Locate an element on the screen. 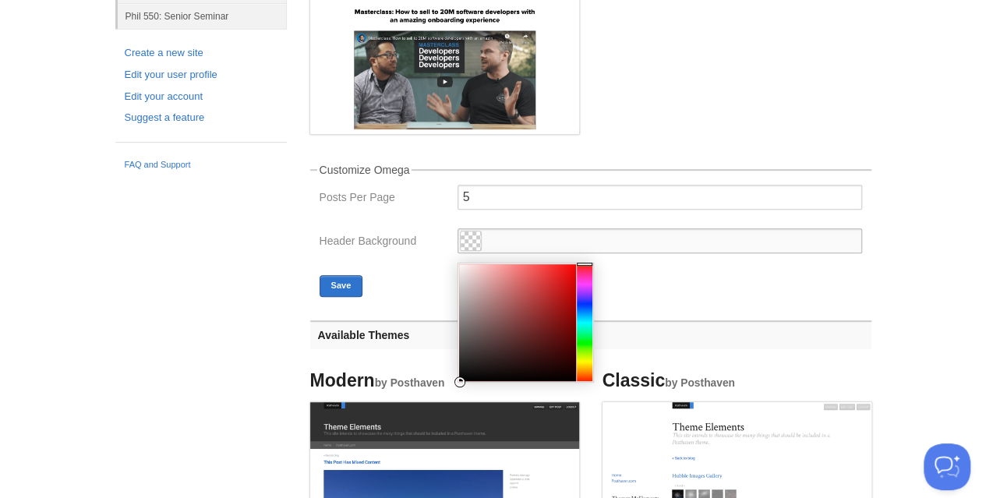  legend: Customize Omega is located at coordinates (365, 170).